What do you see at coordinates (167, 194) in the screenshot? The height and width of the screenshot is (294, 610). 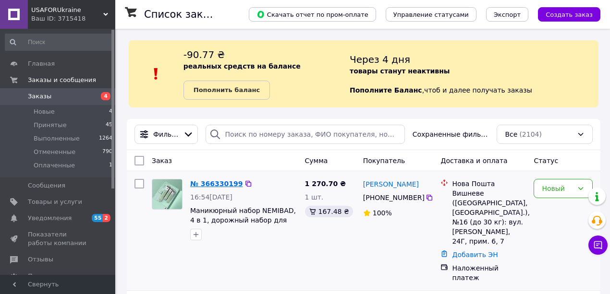 I see `a: Фото товару` at bounding box center [167, 194].